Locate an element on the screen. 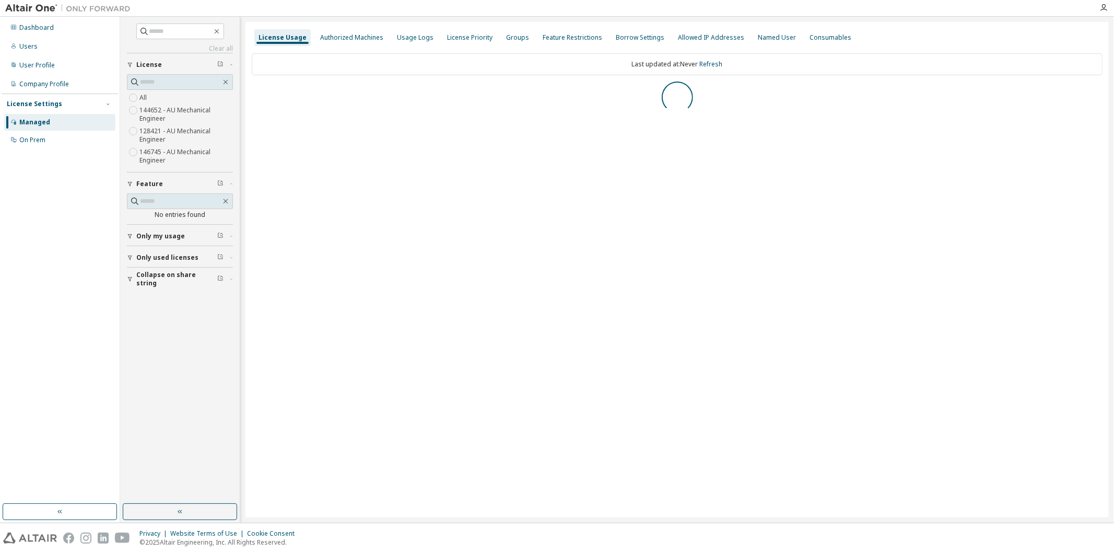 The width and height of the screenshot is (1114, 553). span: Only used licenses is located at coordinates (167, 257).